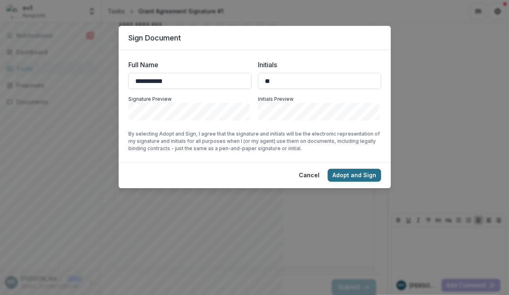 This screenshot has width=509, height=295. What do you see at coordinates (309, 175) in the screenshot?
I see `button: Cancel` at bounding box center [309, 175].